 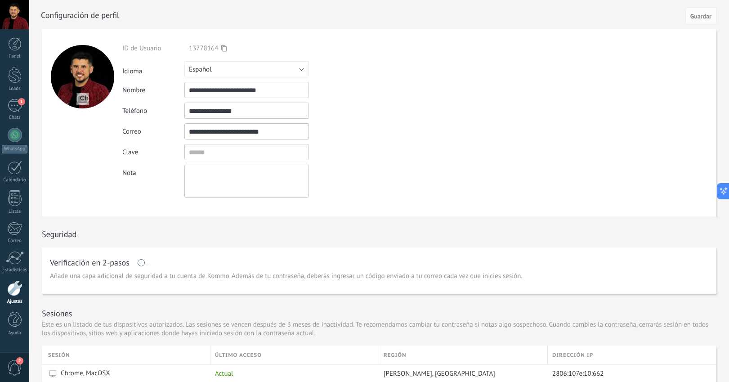 I want to click on div: Región, so click(x=463, y=355).